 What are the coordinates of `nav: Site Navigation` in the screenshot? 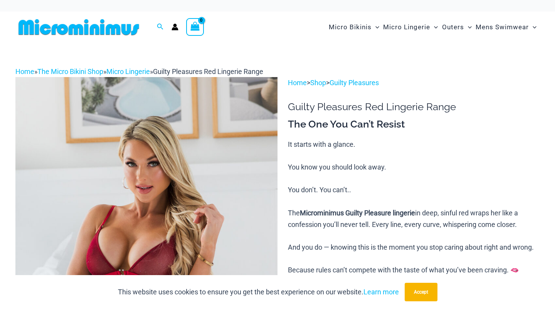 It's located at (432, 27).